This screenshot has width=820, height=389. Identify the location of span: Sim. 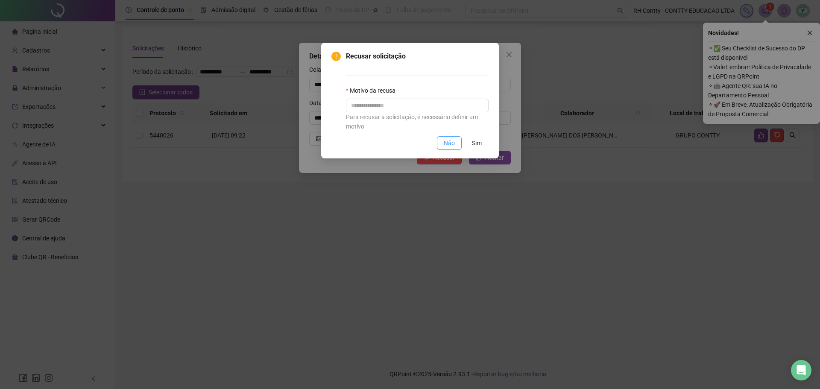
(476, 143).